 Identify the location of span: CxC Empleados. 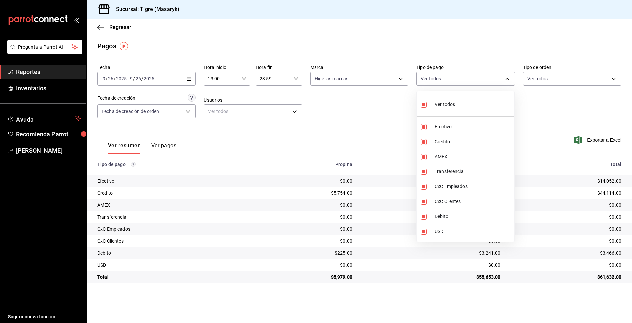
(473, 187).